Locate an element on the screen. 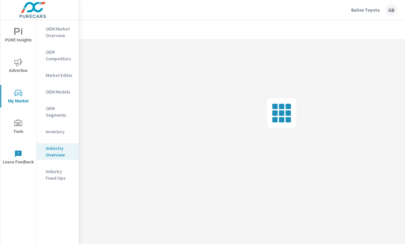 This screenshot has width=405, height=244. div: Industry Overview is located at coordinates (57, 152).